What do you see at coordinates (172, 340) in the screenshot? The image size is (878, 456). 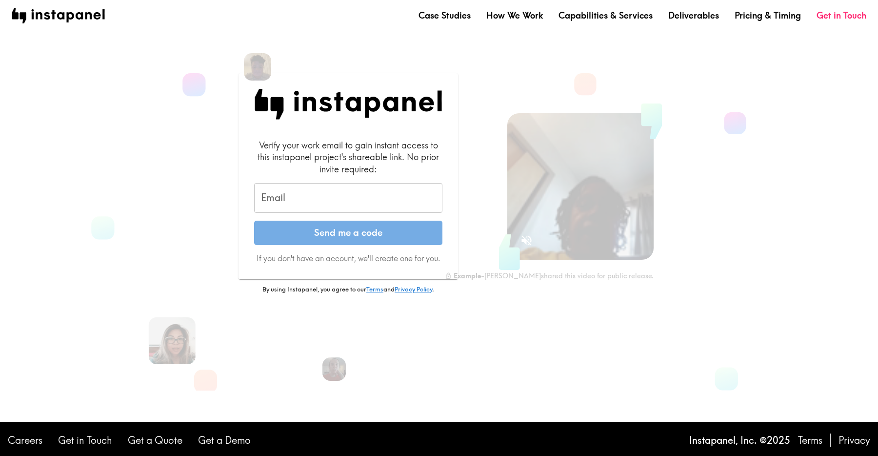 I see `img: Aileen` at bounding box center [172, 340].